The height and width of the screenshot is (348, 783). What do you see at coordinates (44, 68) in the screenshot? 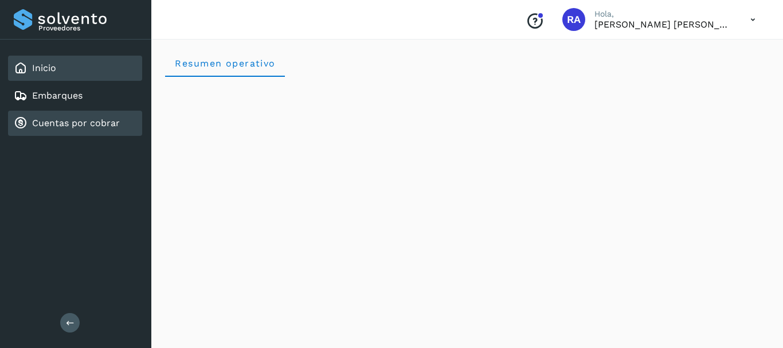
I see `a: Inicio` at bounding box center [44, 68].